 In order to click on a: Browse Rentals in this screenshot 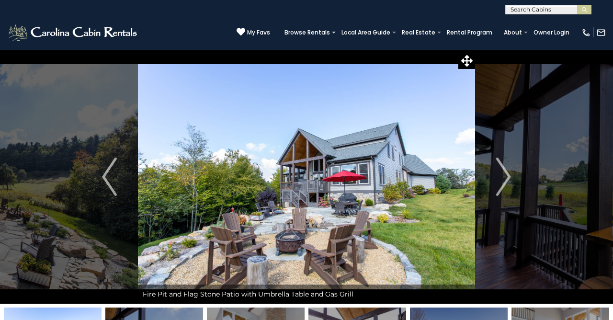, I will do `click(307, 33)`.